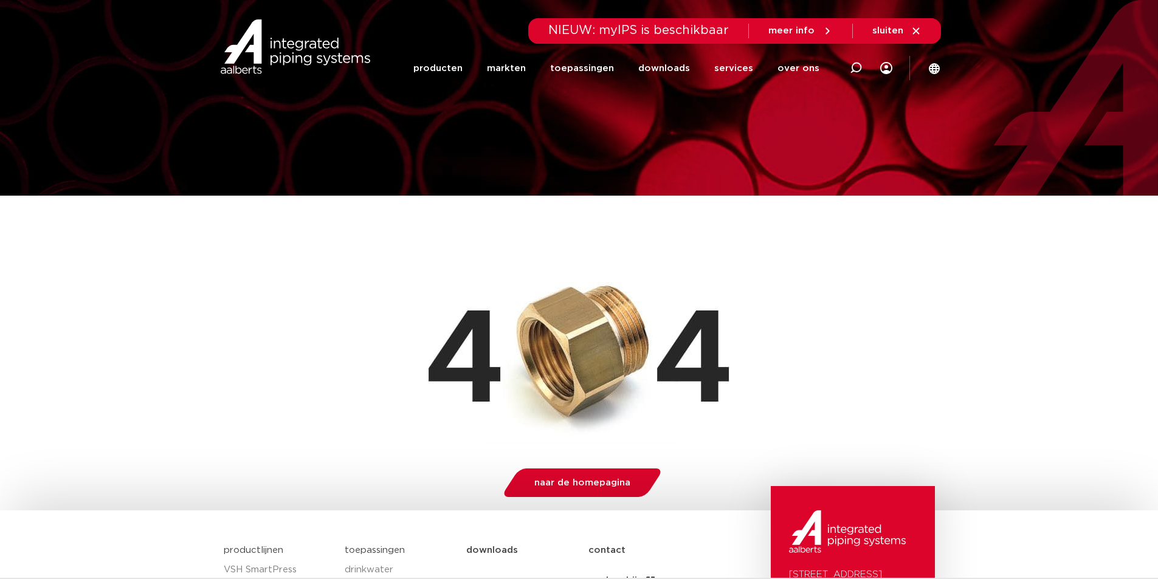  What do you see at coordinates (638, 30) in the screenshot?
I see `span: NIEUW: myIPS is beschikbaar` at bounding box center [638, 30].